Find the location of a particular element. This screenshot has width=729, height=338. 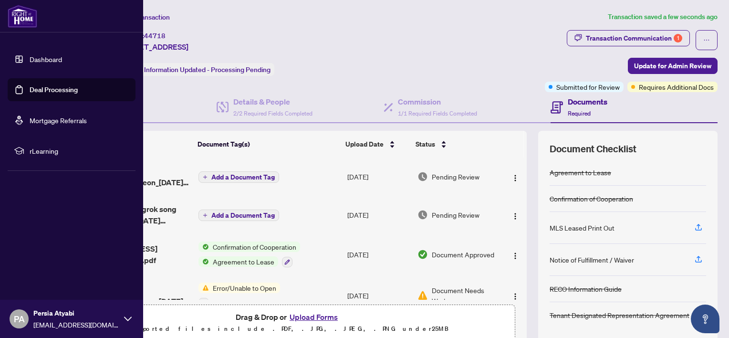

div: Transaction Communication is located at coordinates (634, 38).